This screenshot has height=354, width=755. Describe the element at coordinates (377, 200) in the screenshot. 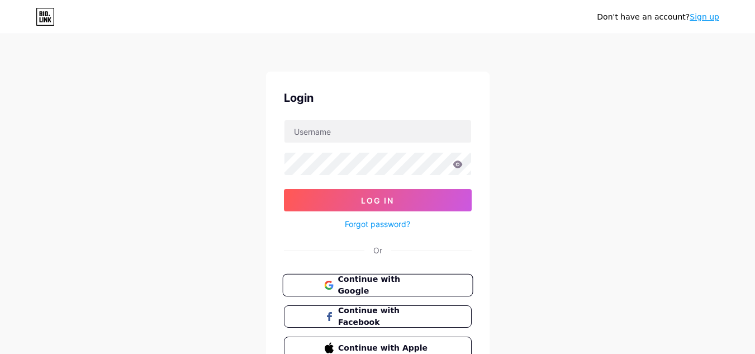

I see `span: Log In` at that location.